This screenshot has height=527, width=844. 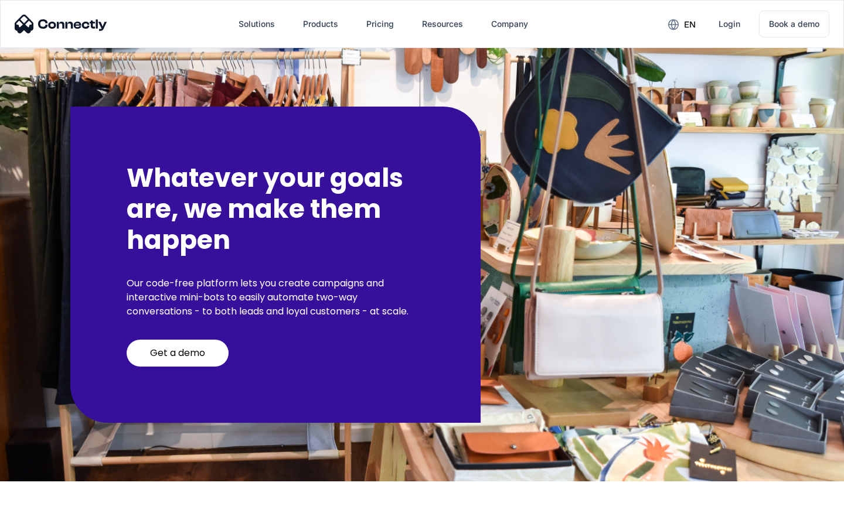 I want to click on div: en, so click(x=690, y=25).